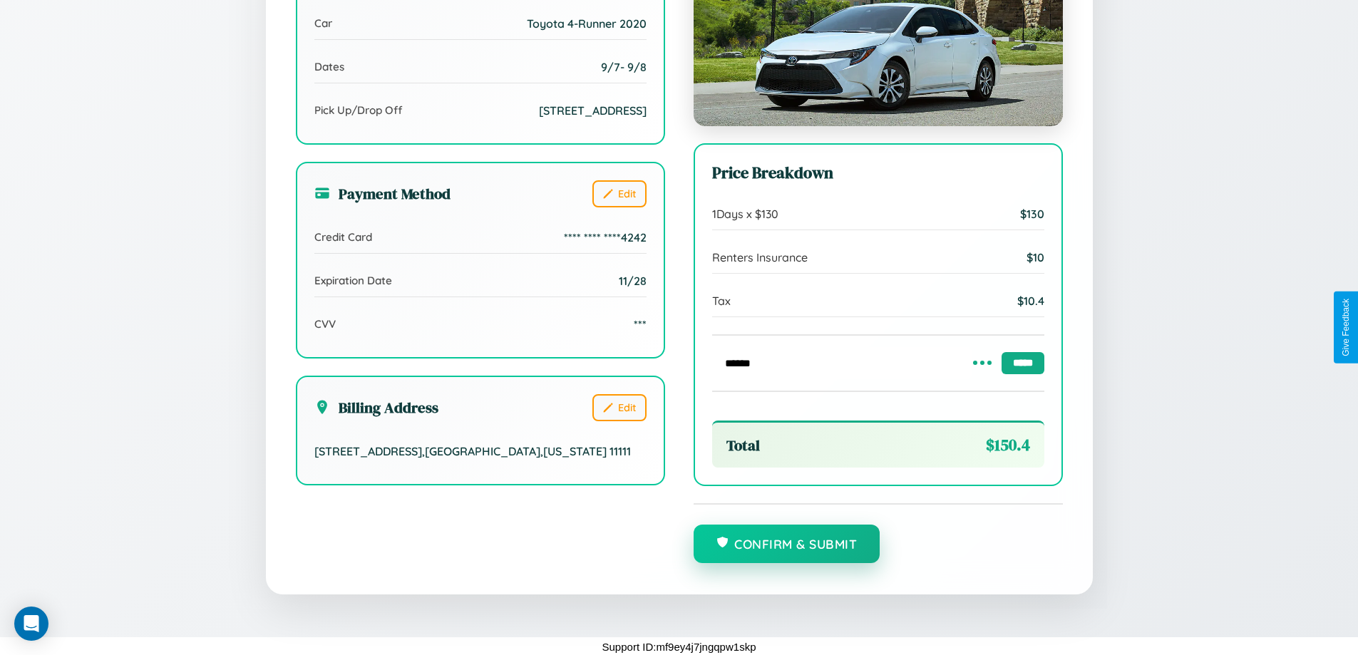 This screenshot has width=1358, height=655. I want to click on span: $ 150.4, so click(1008, 445).